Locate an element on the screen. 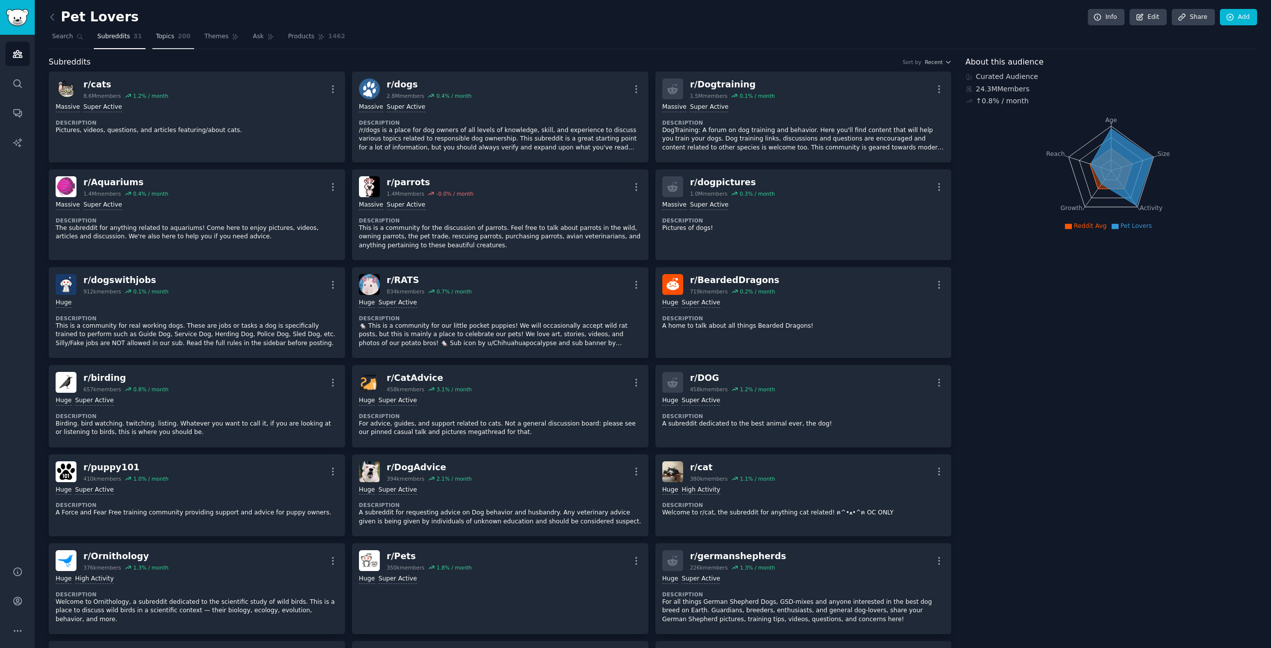 The image size is (1271, 648). a: Products1462 is located at coordinates (316, 39).